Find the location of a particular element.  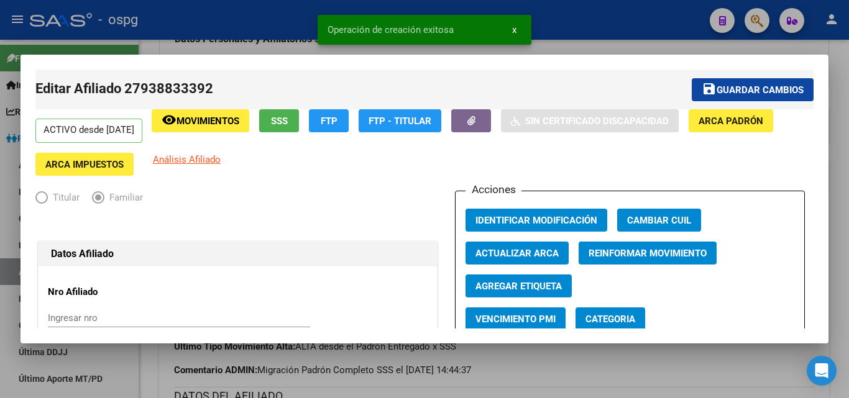

button: x is located at coordinates (514, 30).